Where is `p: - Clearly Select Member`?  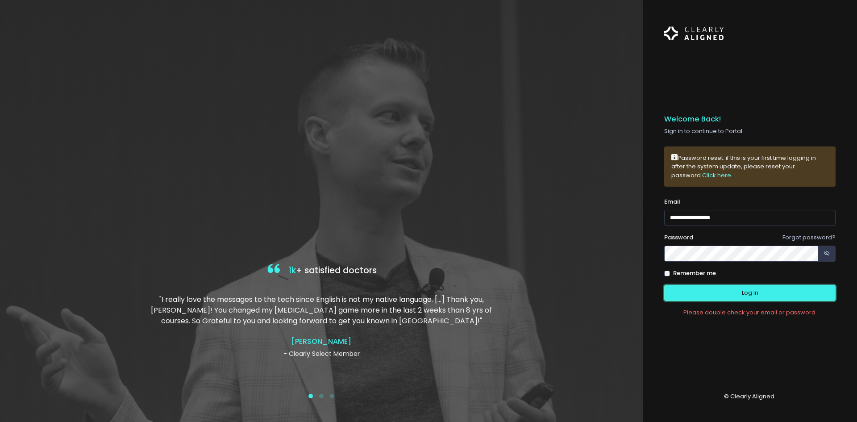
p: - Clearly Select Member is located at coordinates (321, 354).